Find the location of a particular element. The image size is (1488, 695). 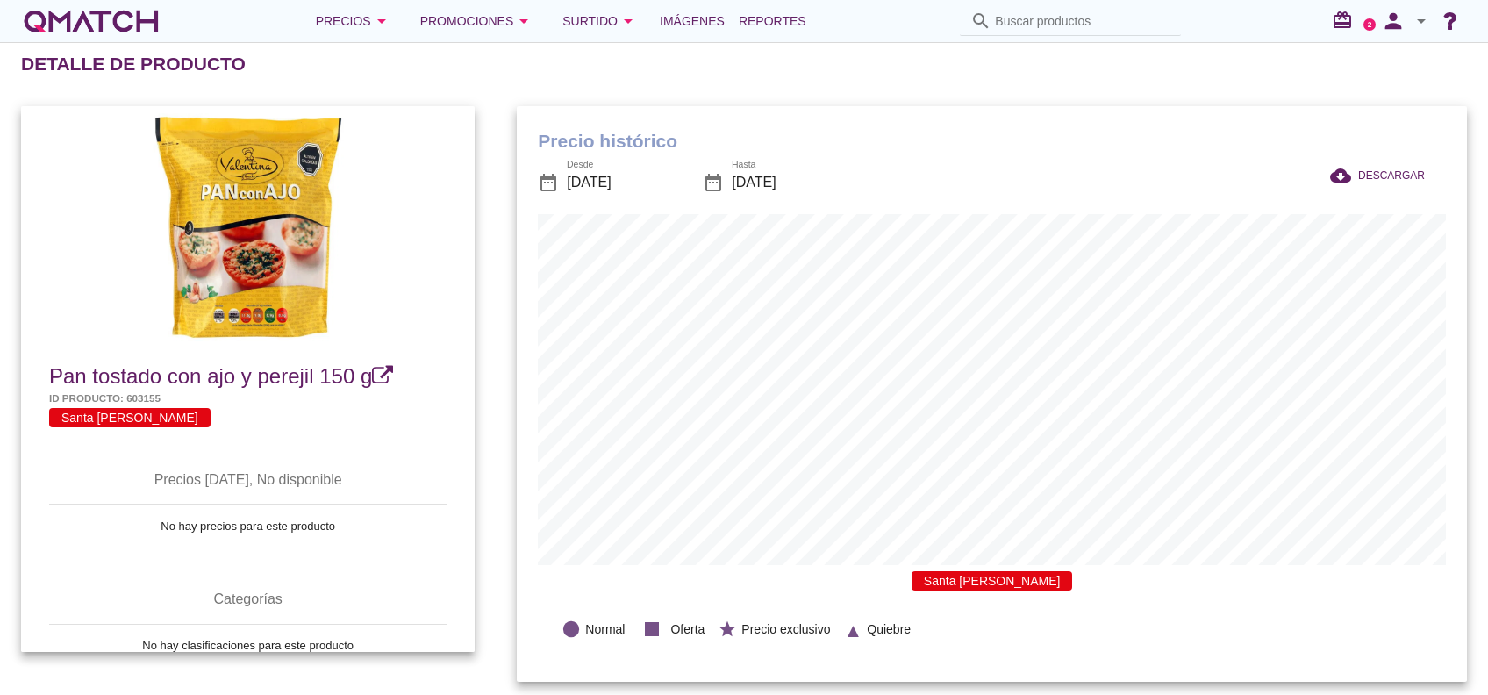

h2: Detalle de producto is located at coordinates (133, 64).